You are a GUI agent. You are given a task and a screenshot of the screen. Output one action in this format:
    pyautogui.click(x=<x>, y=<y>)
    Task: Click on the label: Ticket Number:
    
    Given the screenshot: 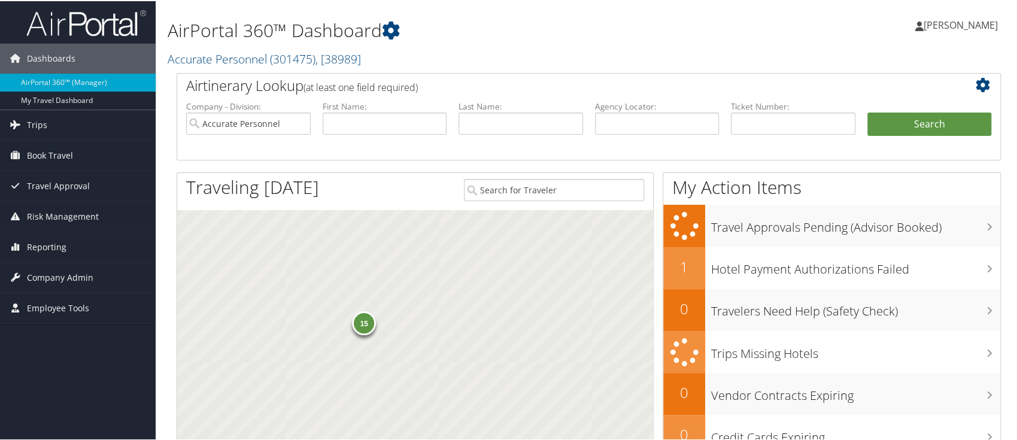 What is the action you would take?
    pyautogui.click(x=793, y=105)
    